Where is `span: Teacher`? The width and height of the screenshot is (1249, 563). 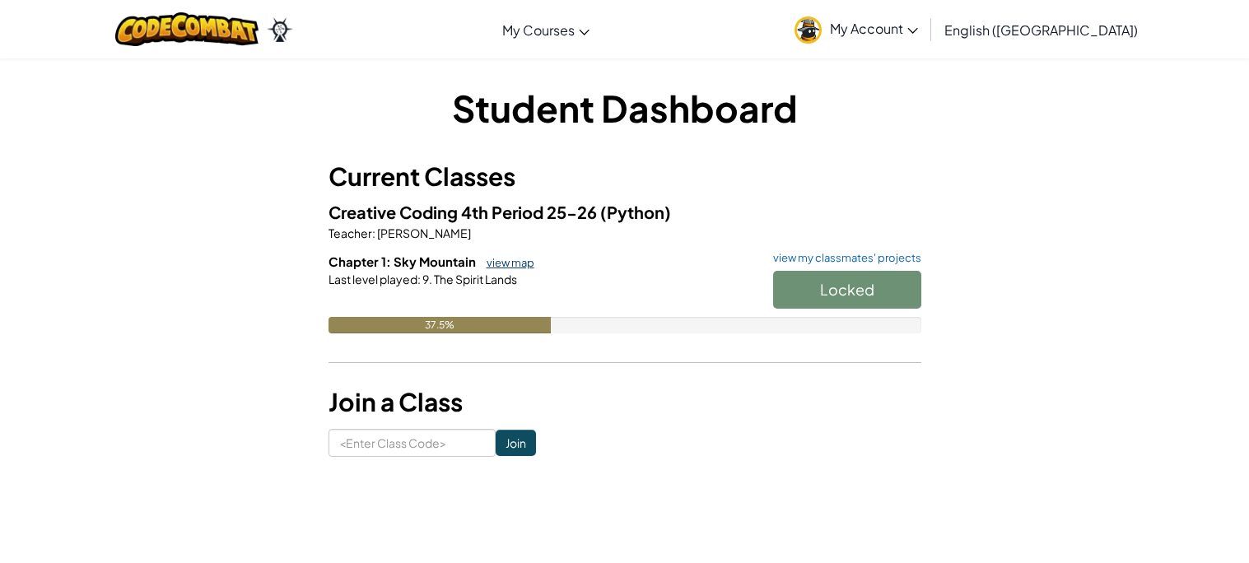
span: Teacher is located at coordinates (350, 233).